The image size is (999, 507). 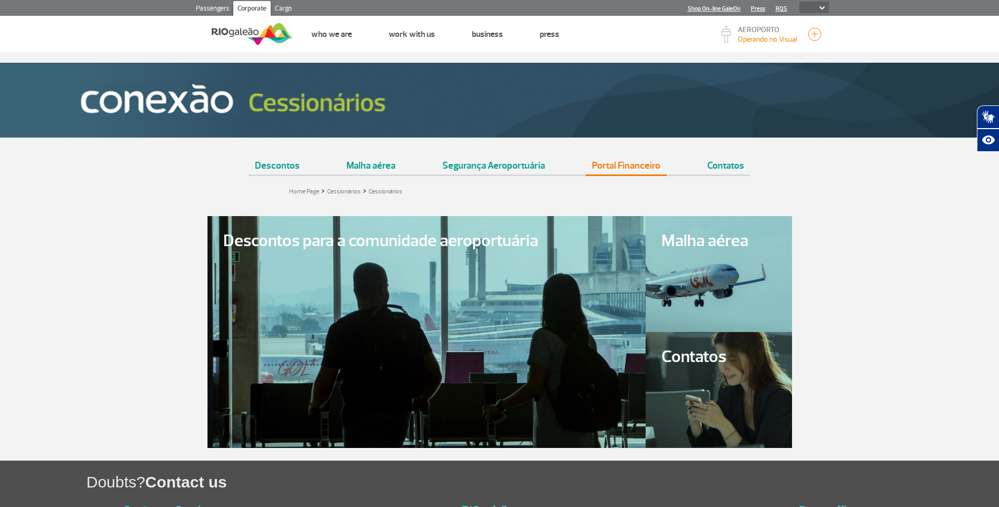 I want to click on span: Contact us, so click(x=186, y=481).